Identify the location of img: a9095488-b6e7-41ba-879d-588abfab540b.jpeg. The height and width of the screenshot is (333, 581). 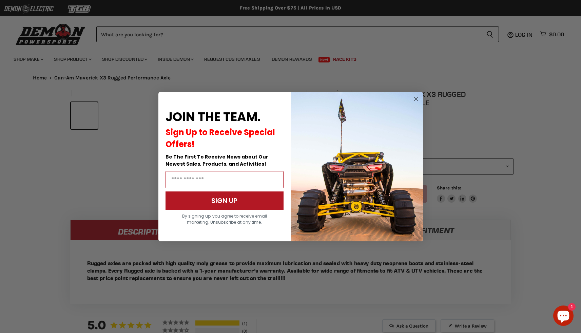
(357, 167).